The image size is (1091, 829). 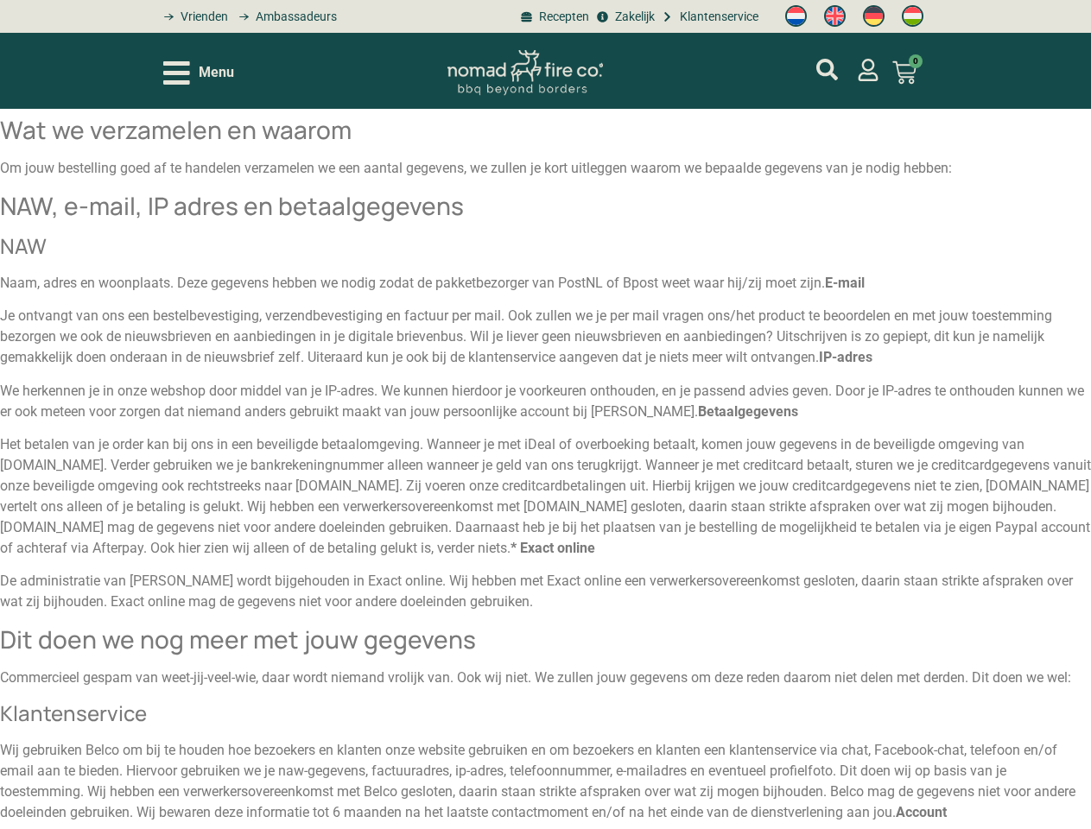 What do you see at coordinates (717, 16) in the screenshot?
I see `span: Klantenservice` at bounding box center [717, 16].